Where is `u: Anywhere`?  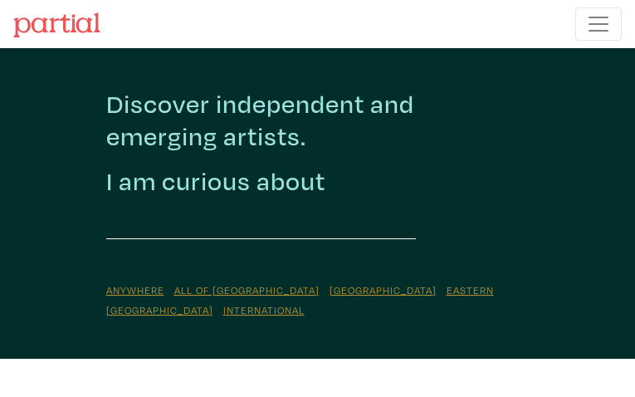 u: Anywhere is located at coordinates (135, 290).